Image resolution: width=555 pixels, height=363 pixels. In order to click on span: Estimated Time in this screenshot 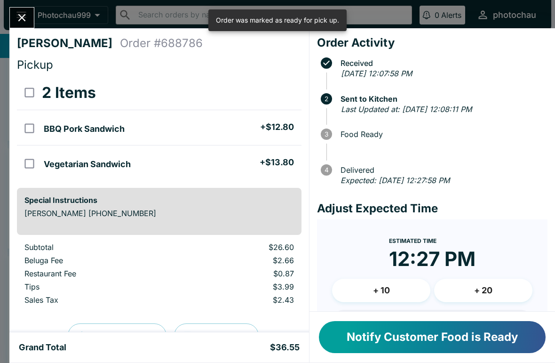, I will do `click(412, 240)`.